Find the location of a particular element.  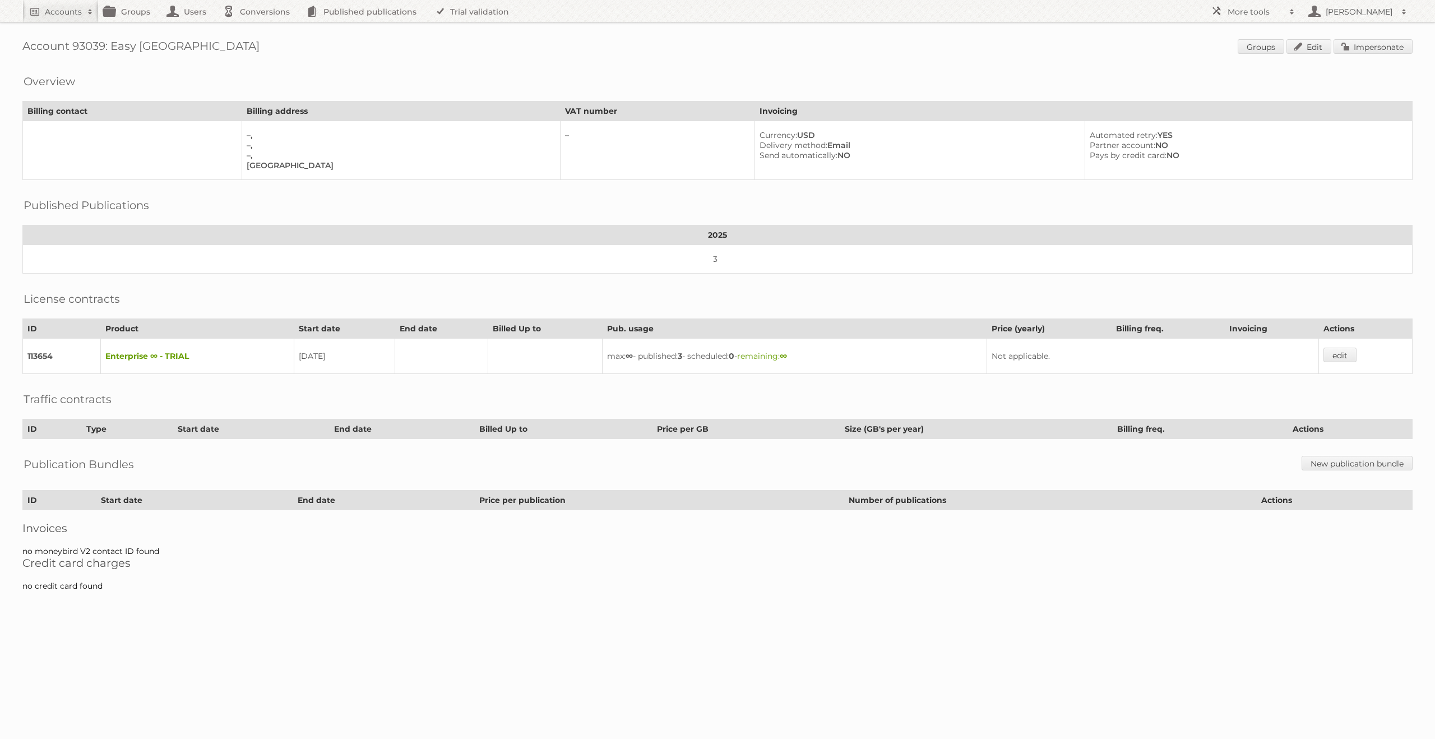

th: Billing contact is located at coordinates (132, 111).